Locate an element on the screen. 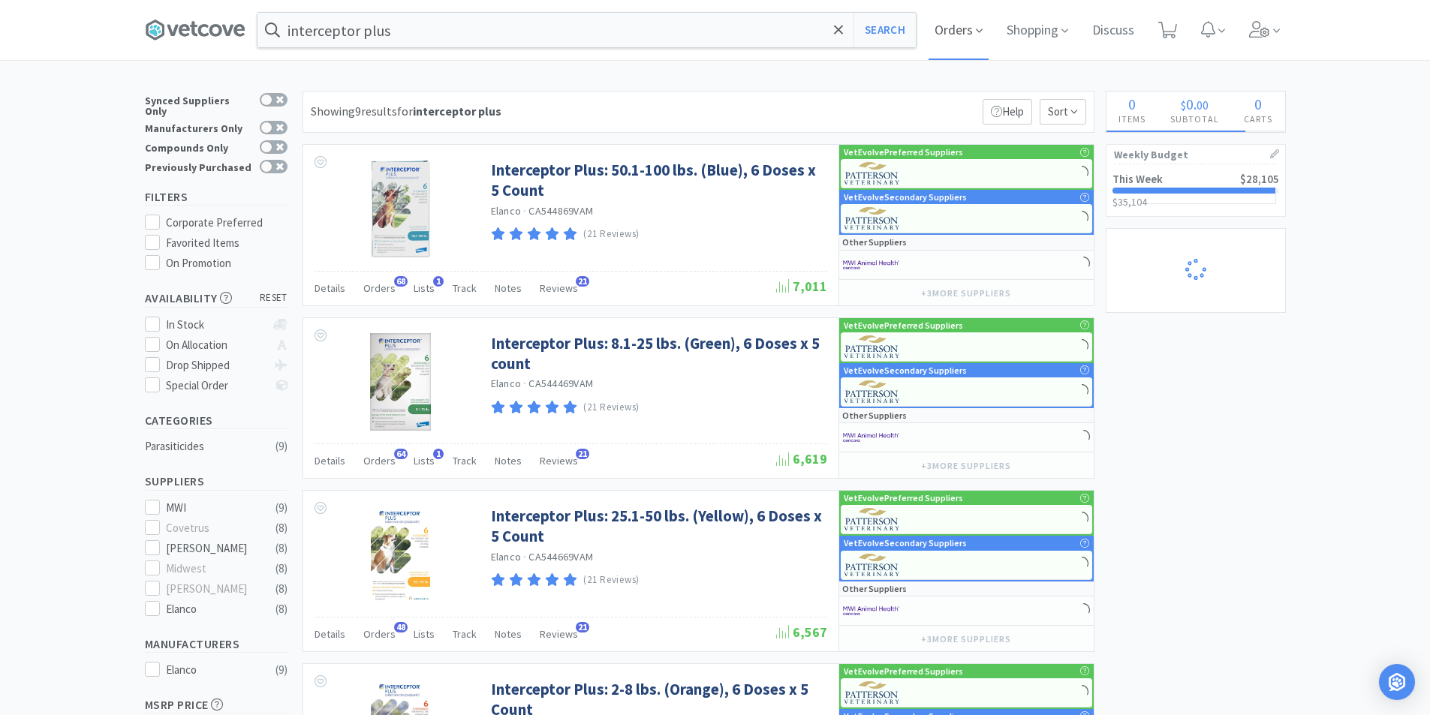 The width and height of the screenshot is (1430, 715). span: CA544669VAM is located at coordinates (561, 557).